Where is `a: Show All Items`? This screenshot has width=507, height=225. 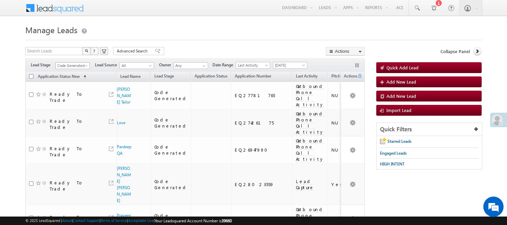 a: Show All Items is located at coordinates (203, 66).